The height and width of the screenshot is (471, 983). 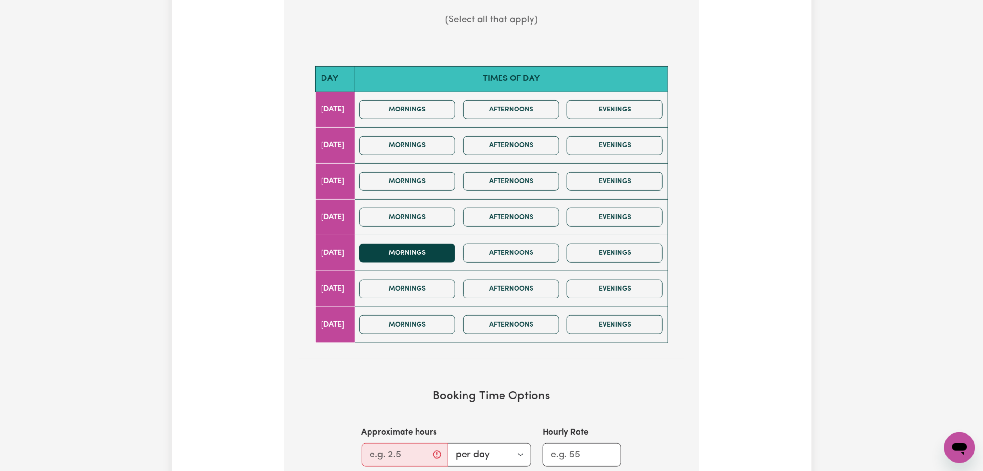 I want to click on h3: Booking Time Options, so click(x=492, y=397).